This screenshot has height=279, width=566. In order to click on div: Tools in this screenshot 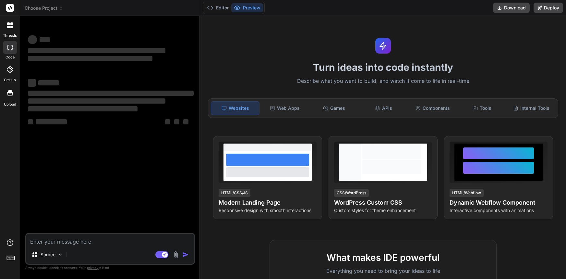, I will do `click(482, 108)`.